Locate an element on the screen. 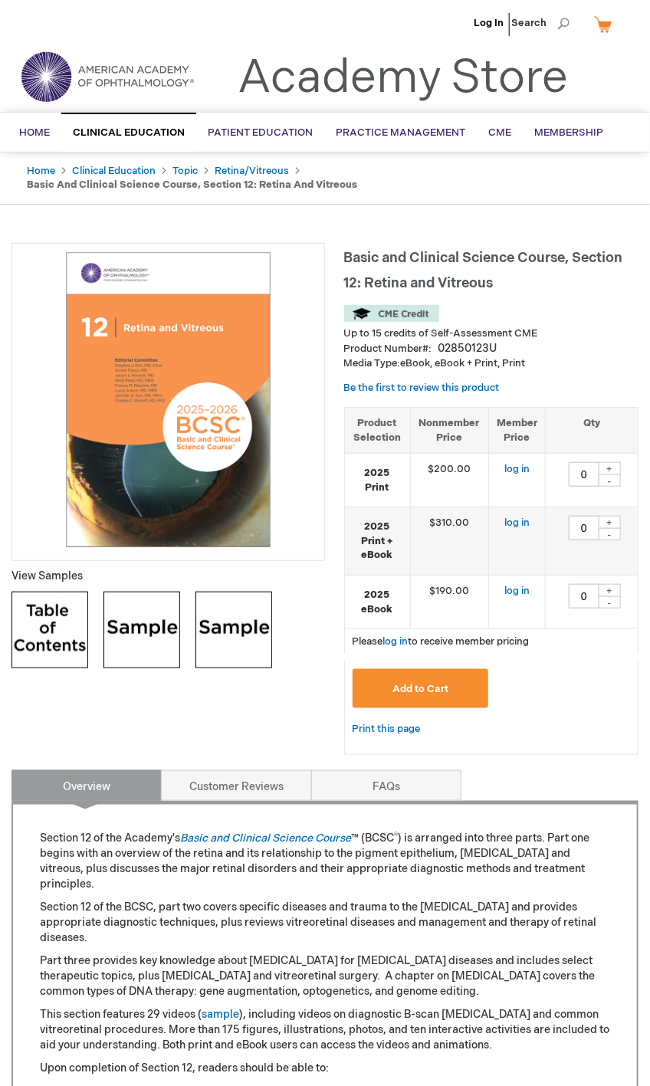  strong: 2025 Print is located at coordinates (377, 480).